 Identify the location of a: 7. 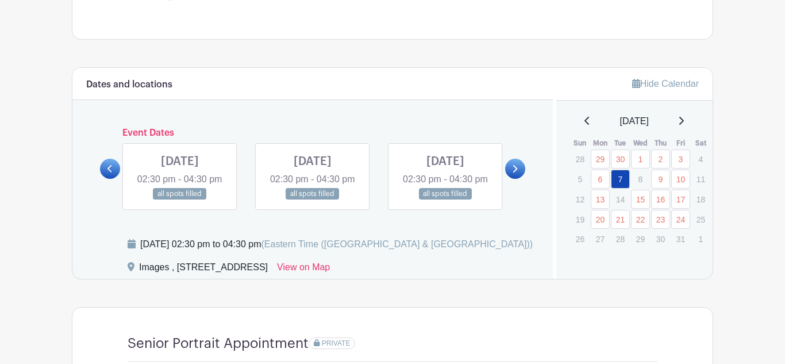
(620, 179).